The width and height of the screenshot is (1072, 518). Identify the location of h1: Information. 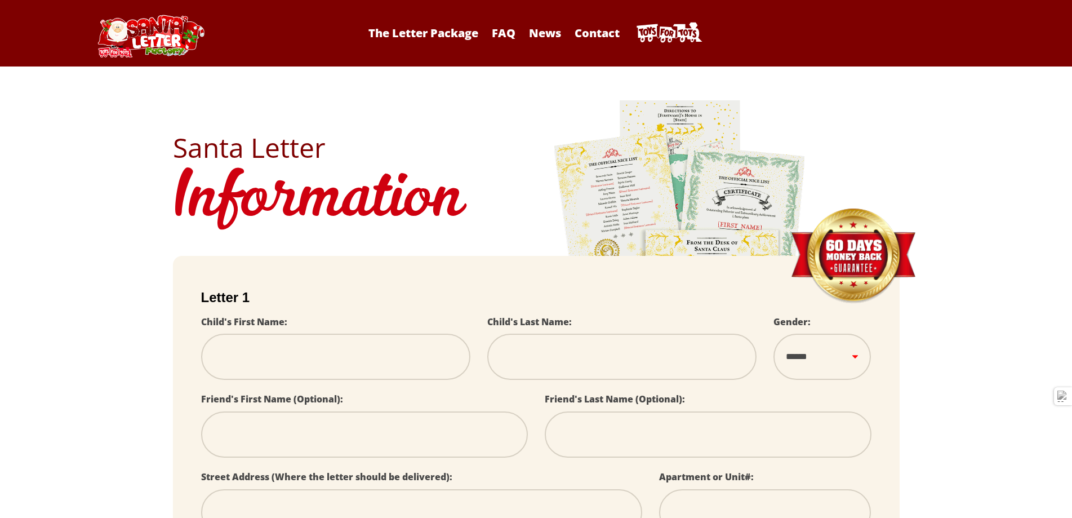
(536, 200).